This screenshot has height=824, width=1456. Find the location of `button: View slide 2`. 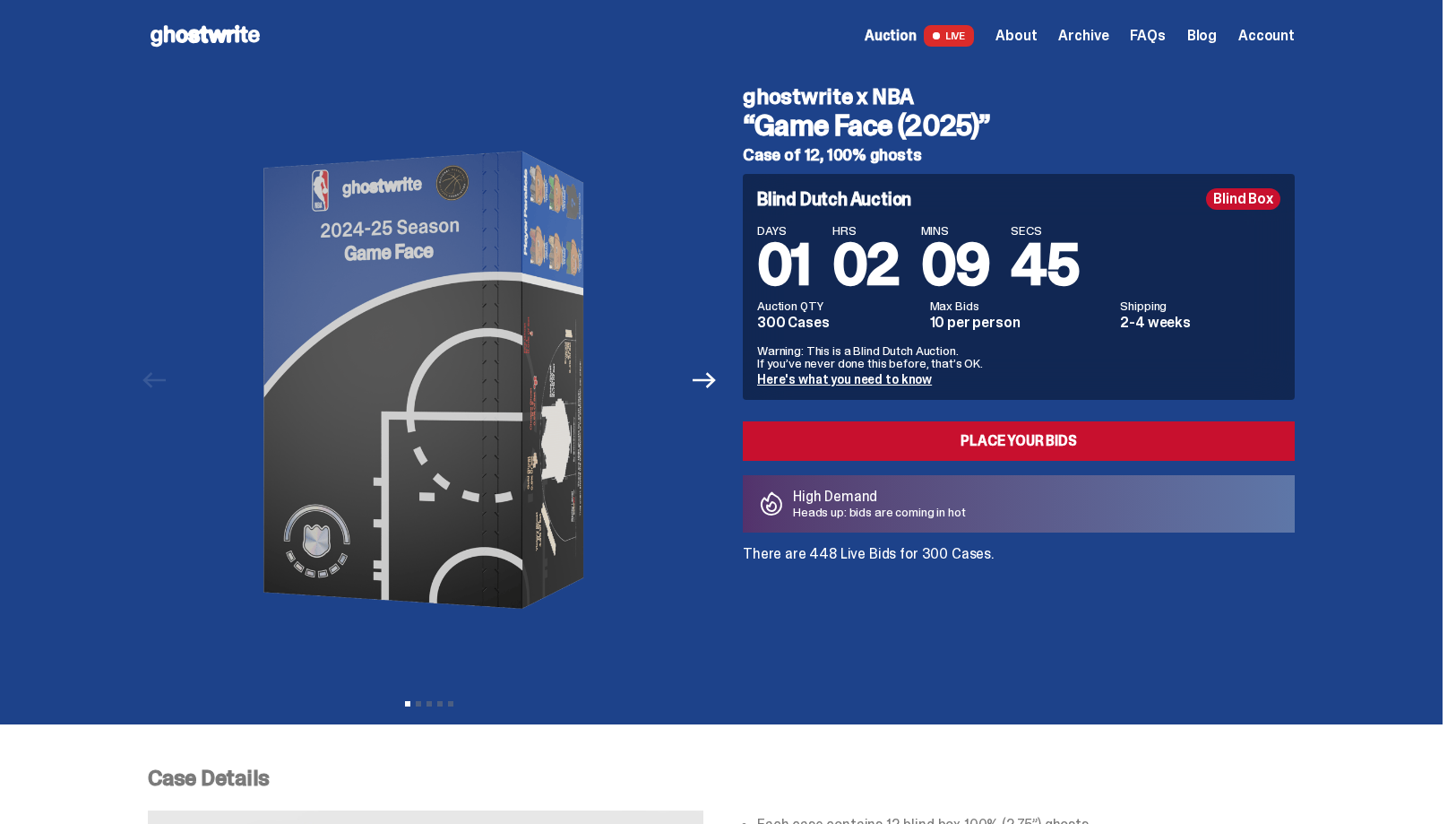

button: View slide 2 is located at coordinates (419, 703).